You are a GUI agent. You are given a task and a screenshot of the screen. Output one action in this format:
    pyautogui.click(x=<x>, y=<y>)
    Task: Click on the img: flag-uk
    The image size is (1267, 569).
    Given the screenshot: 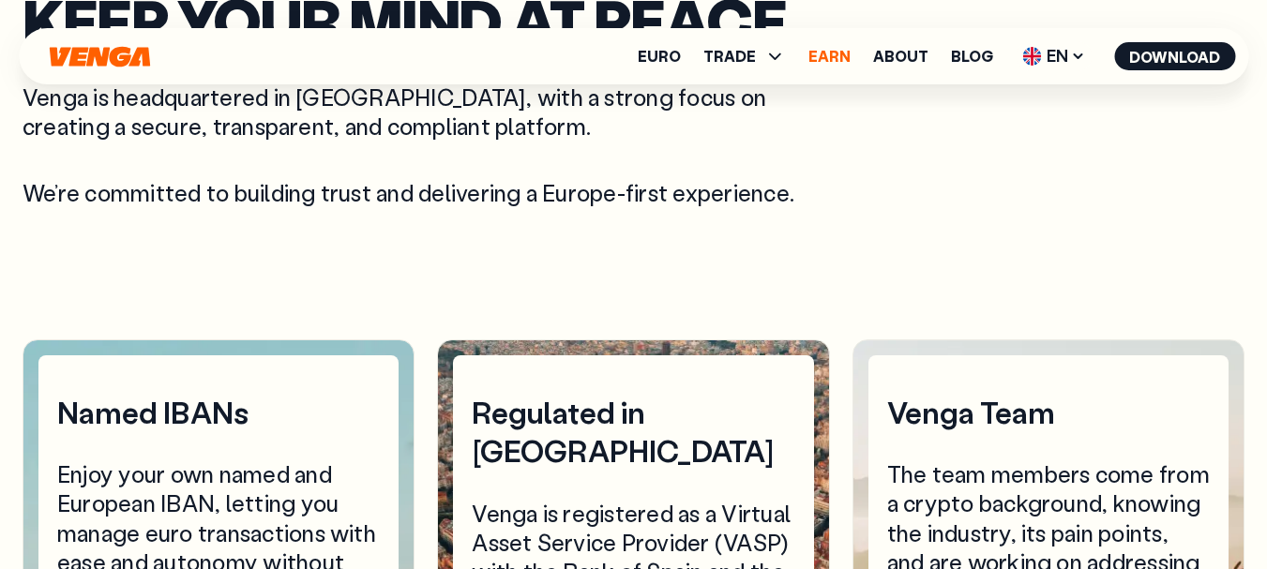 What is the action you would take?
    pyautogui.click(x=1032, y=56)
    